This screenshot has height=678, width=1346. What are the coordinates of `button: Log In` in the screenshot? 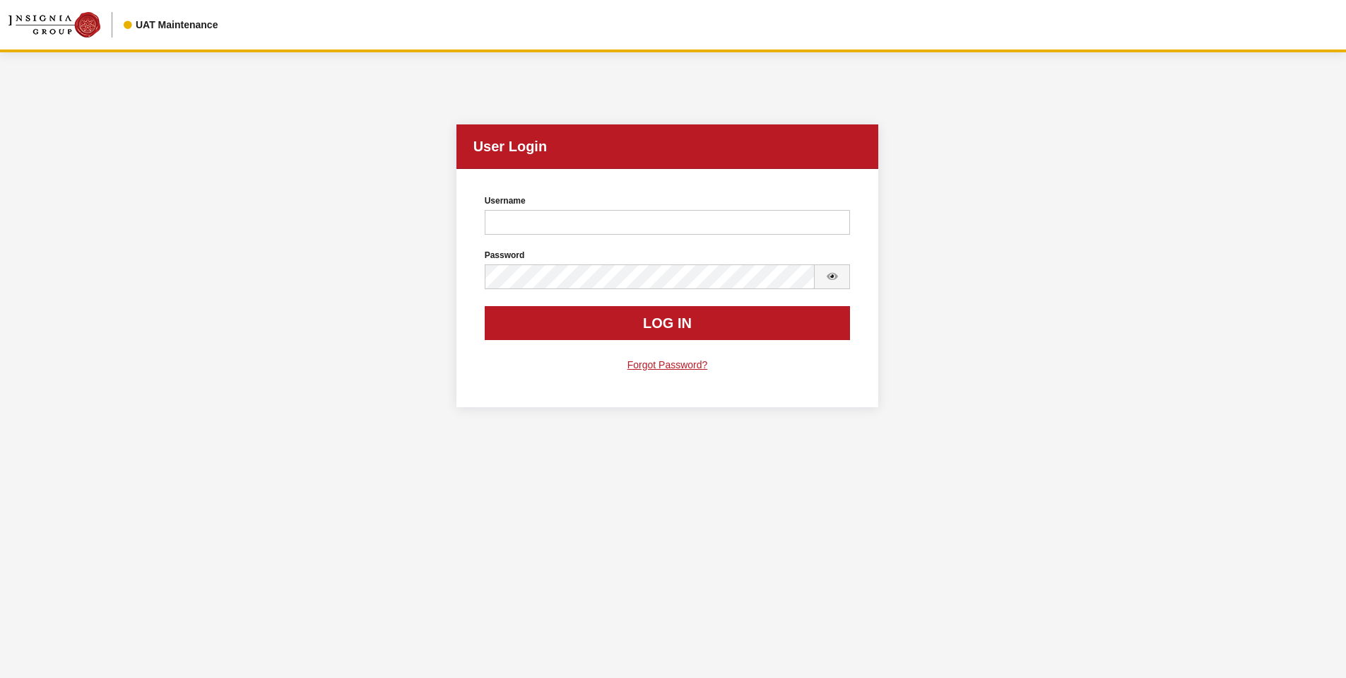 It's located at (668, 323).